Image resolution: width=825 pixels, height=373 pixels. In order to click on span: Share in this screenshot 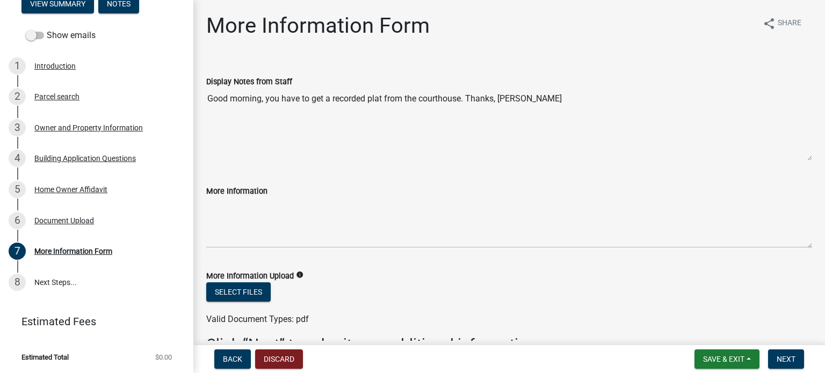, I will do `click(790, 24)`.